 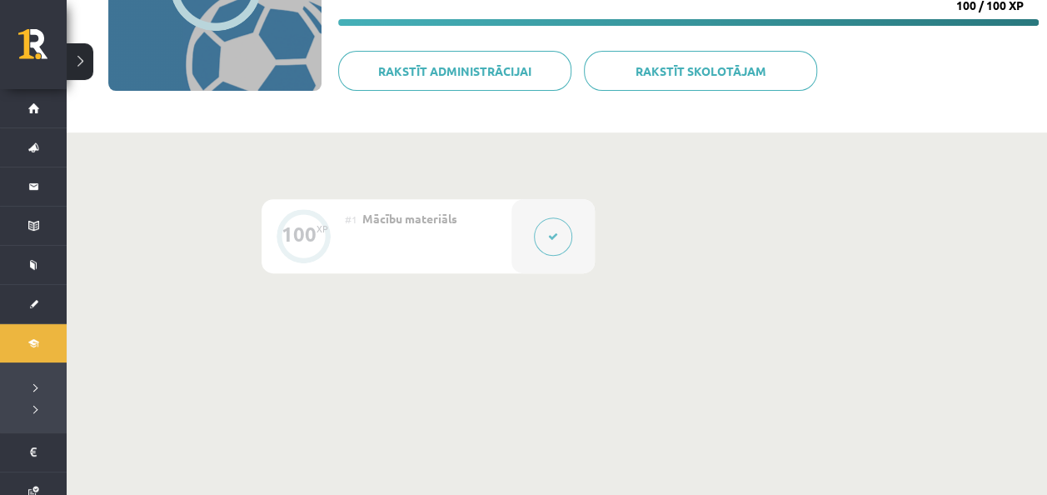 I want to click on div: 100, so click(x=299, y=234).